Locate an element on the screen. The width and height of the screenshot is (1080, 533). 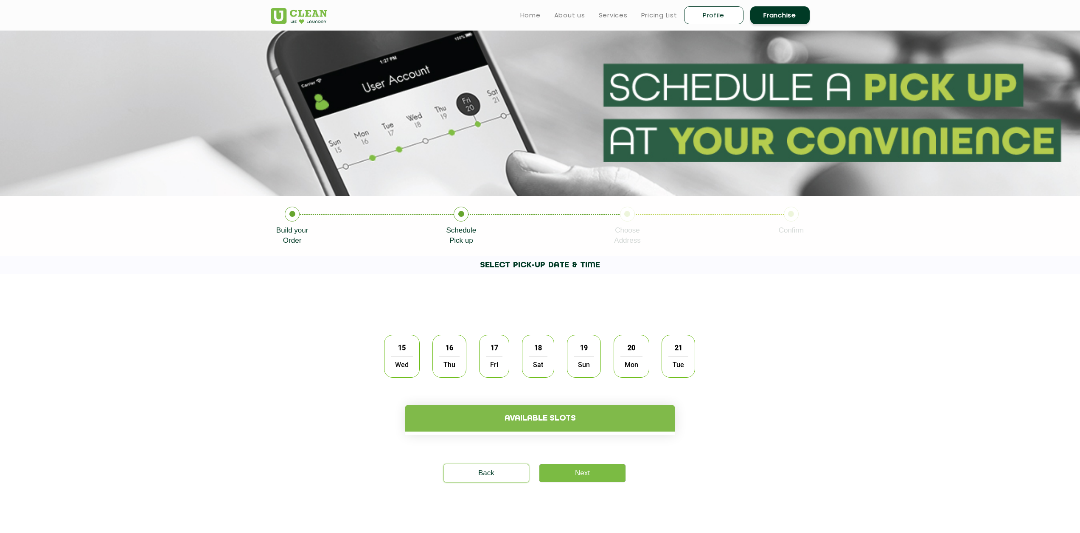
p: Confirm is located at coordinates (792, 231).